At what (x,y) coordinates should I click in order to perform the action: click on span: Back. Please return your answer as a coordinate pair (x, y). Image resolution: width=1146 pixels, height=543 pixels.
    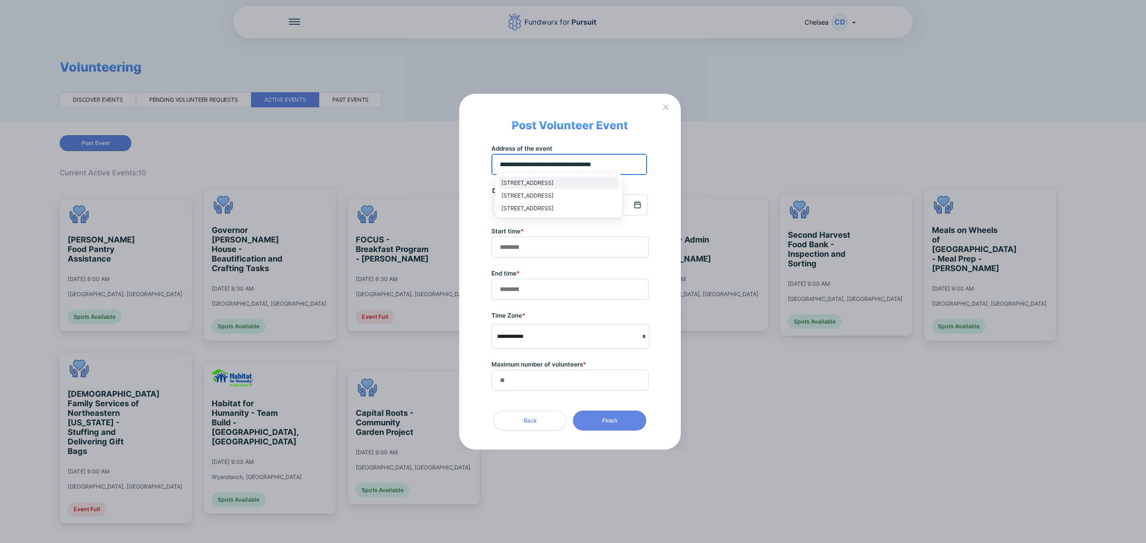
    Looking at the image, I should click on (530, 421).